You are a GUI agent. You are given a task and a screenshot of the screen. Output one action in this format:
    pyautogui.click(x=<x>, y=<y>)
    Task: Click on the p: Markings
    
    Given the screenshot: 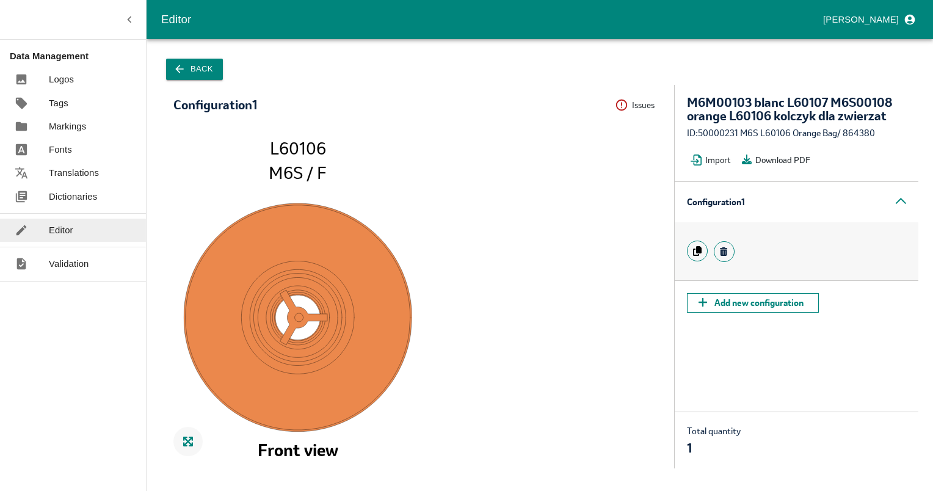 What is the action you would take?
    pyautogui.click(x=67, y=126)
    